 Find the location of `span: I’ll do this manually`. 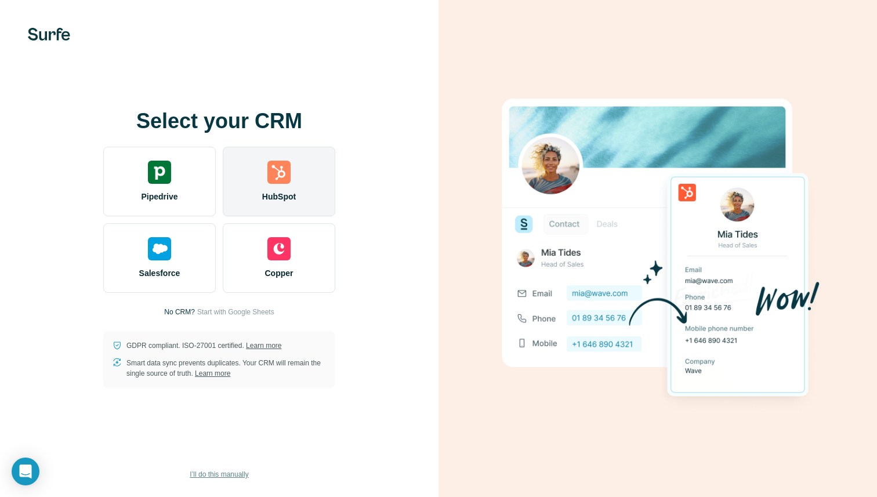

span: I’ll do this manually is located at coordinates (219, 475).